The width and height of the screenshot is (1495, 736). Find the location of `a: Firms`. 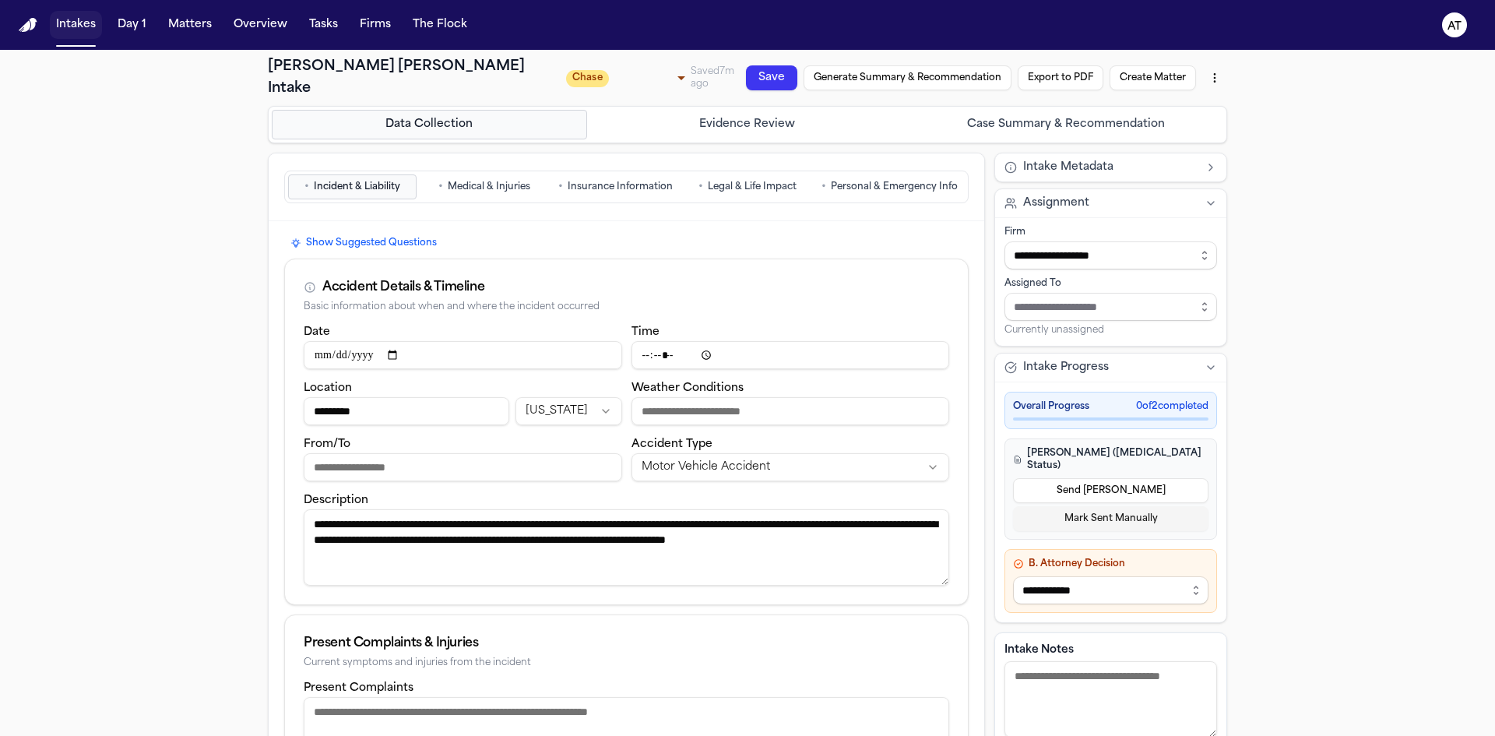

a: Firms is located at coordinates (375, 25).